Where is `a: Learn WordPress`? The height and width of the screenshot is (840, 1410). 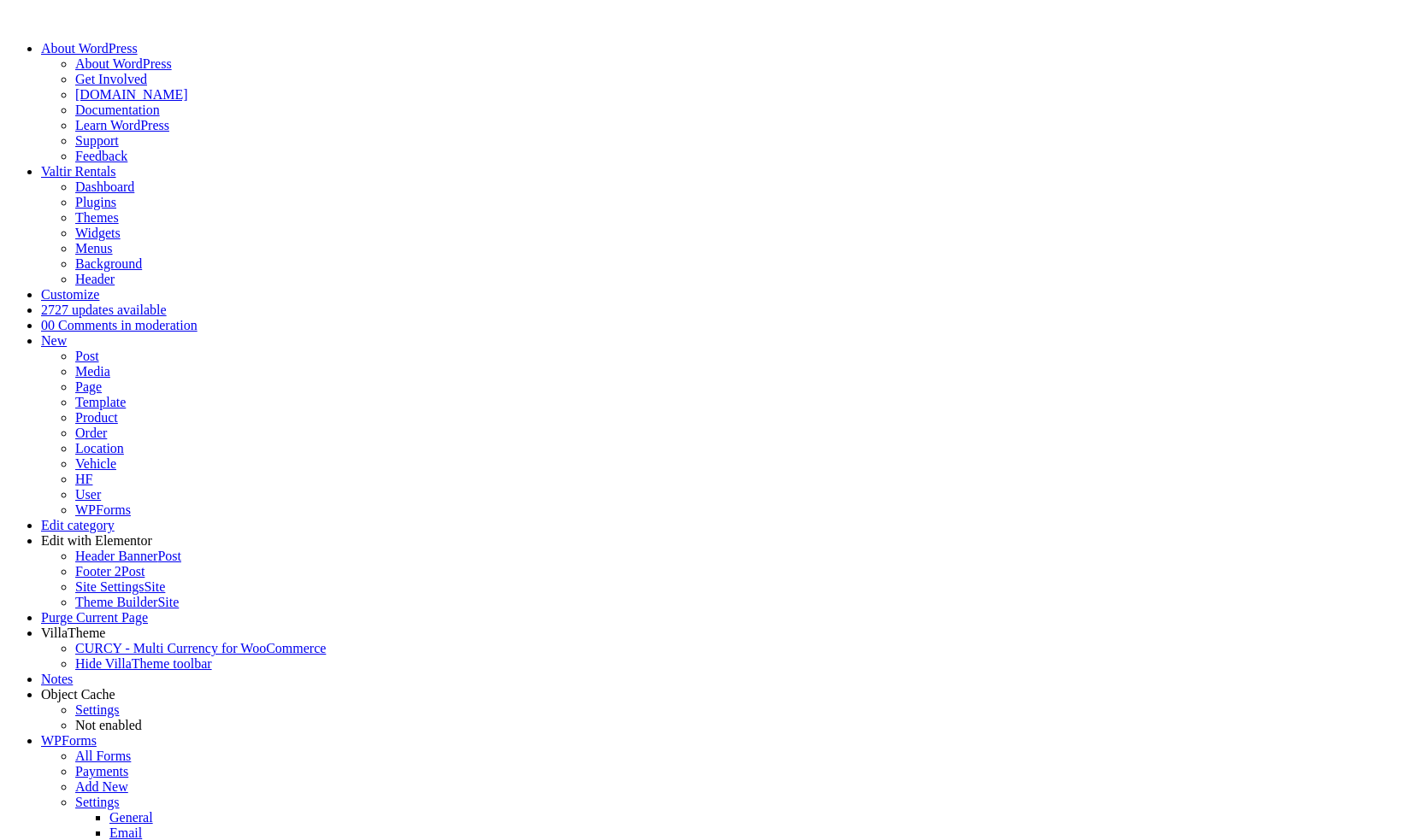
a: Learn WordPress is located at coordinates (122, 125).